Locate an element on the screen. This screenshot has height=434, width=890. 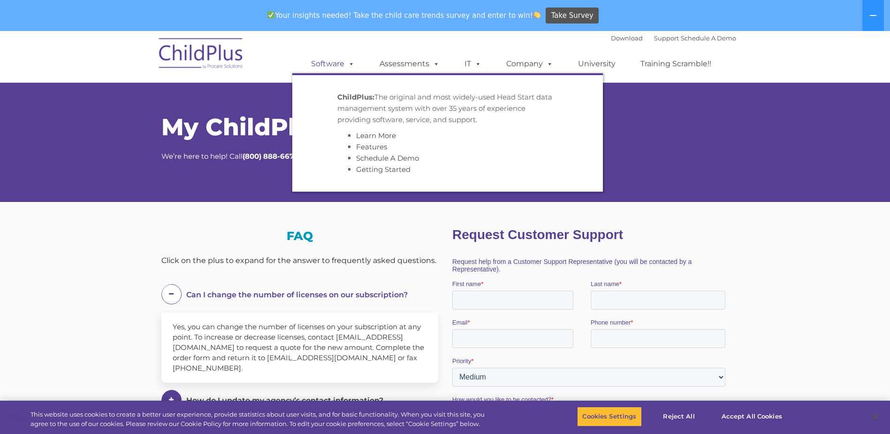
div: Yes, you can change the number of licenses on your subscription at any point. To increase or decr... is located at coordinates (300, 347).